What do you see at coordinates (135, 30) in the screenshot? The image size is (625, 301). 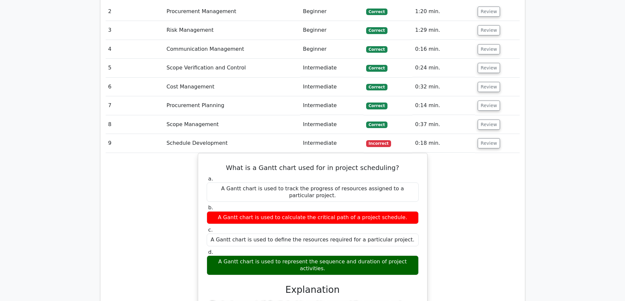 I see `td: 3` at bounding box center [135, 30].